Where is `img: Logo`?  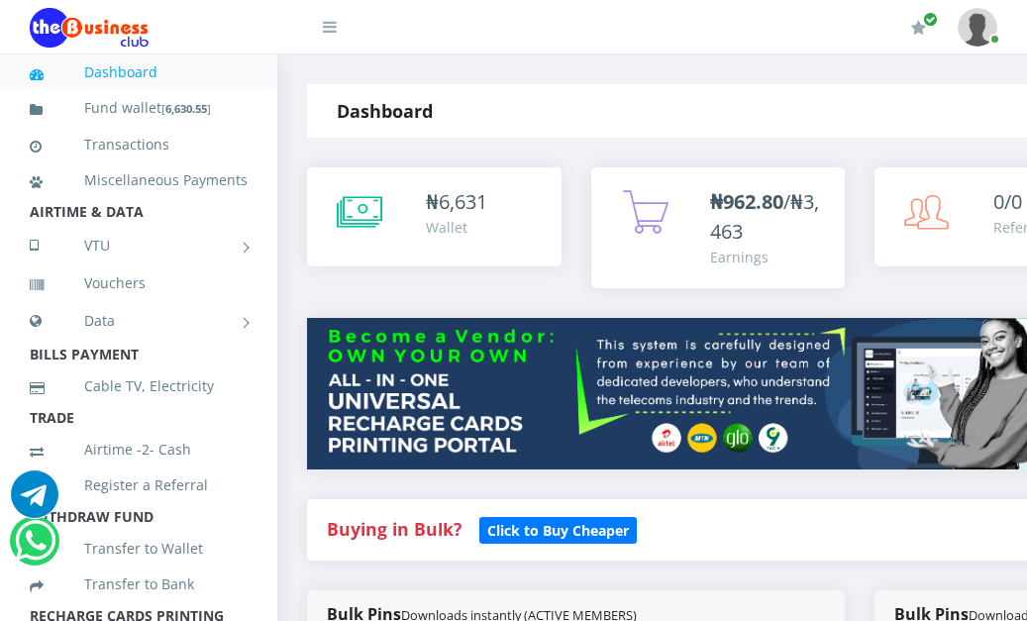
img: Logo is located at coordinates (89, 28).